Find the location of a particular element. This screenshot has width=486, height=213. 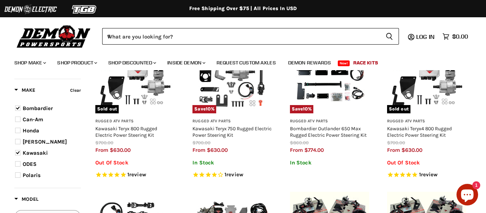

a: Bombardier Outlander 650 Max Rugged Electric Power Steering KitSave10% is located at coordinates (330, 74).